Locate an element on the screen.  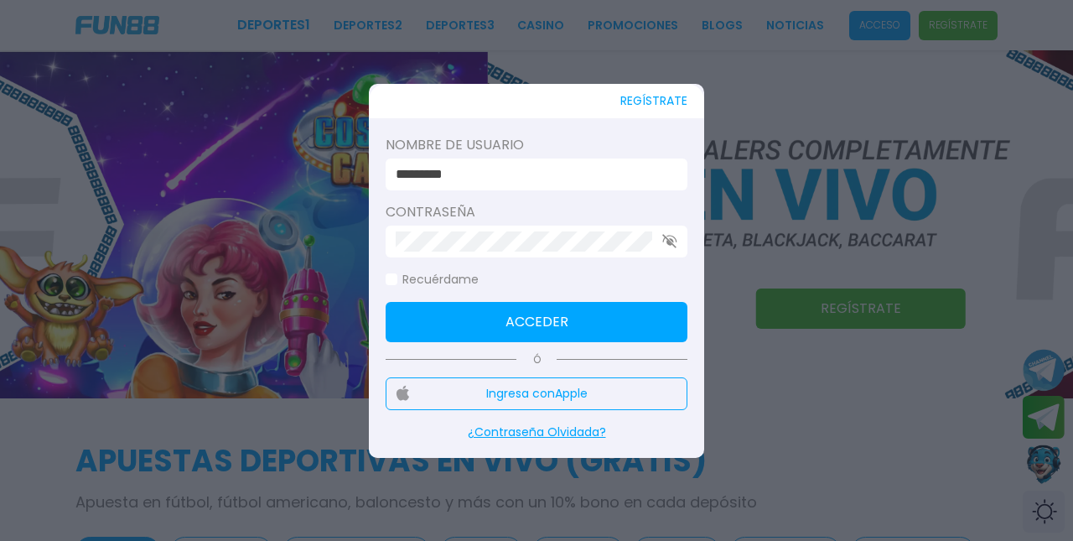
label: Nombre de usuario is located at coordinates (537, 145).